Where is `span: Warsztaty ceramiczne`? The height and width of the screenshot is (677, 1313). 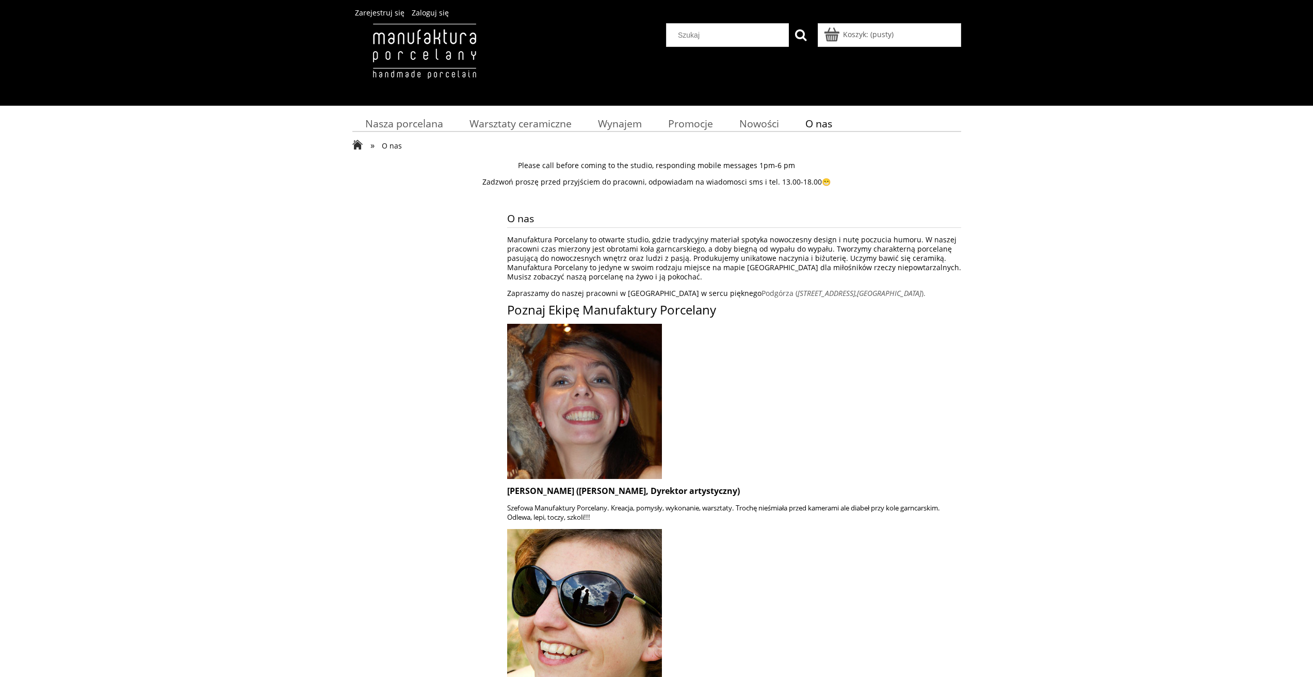 span: Warsztaty ceramiczne is located at coordinates (521, 123).